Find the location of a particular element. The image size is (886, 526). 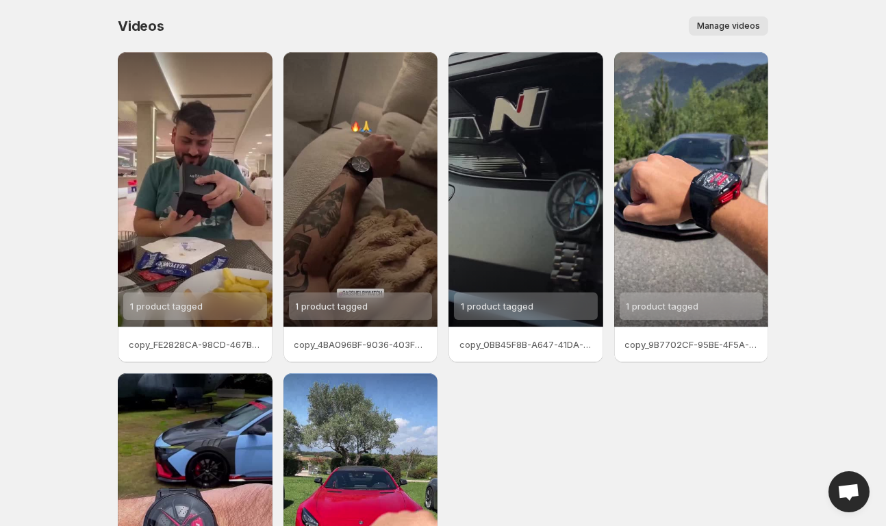

p: copy_FE2828CA-98CD-467B-BEB3-31C8C0121CF7 is located at coordinates (195, 344).